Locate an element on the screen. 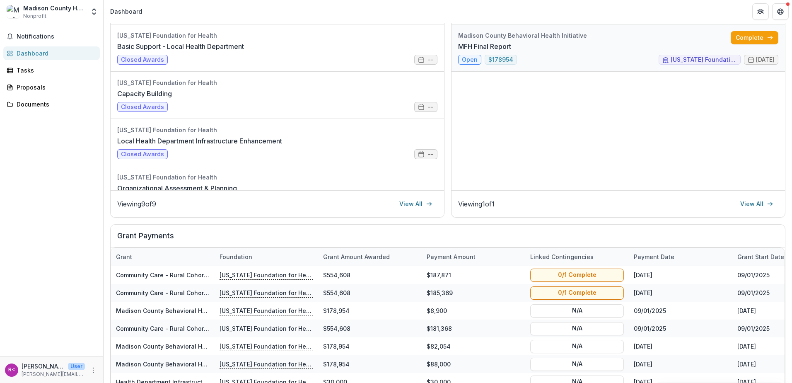 The height and width of the screenshot is (383, 792). img: Madison County Health Department is located at coordinates (13, 12).